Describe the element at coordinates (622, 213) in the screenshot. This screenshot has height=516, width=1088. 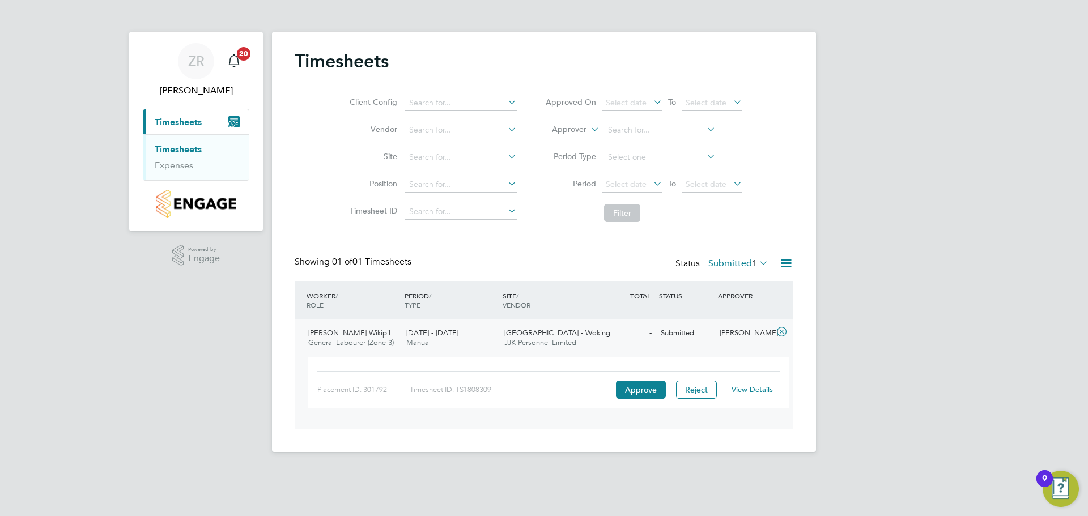
I see `button: Filter` at that location.